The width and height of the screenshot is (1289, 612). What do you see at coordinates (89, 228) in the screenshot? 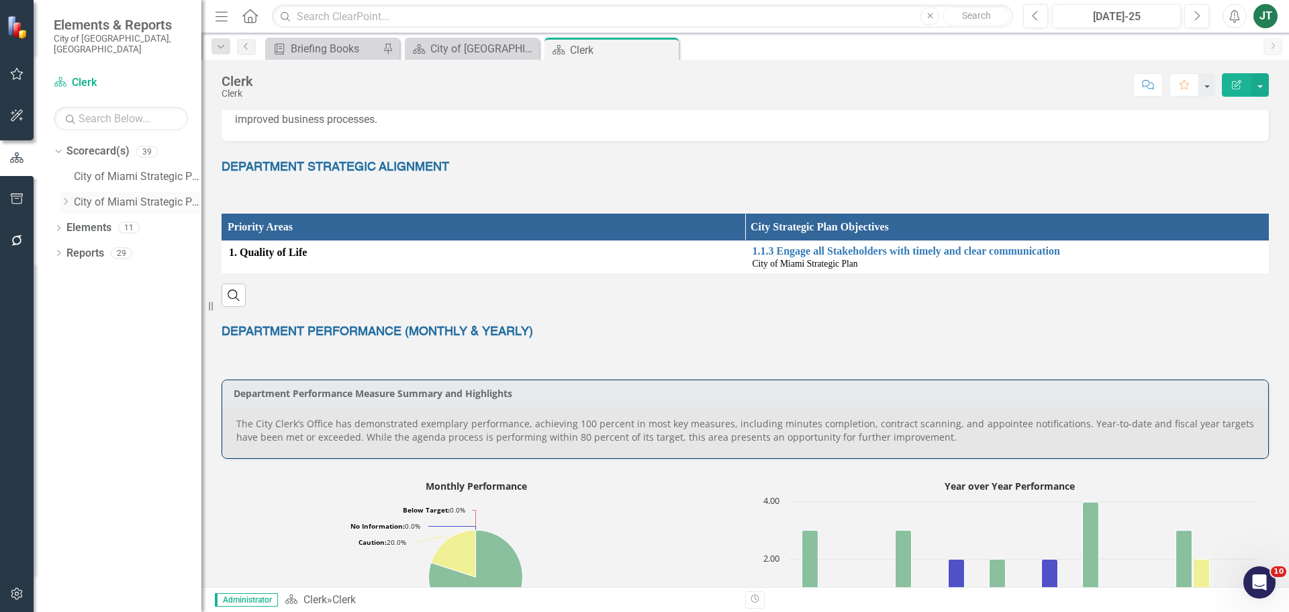
I see `a: Elements` at bounding box center [89, 228].